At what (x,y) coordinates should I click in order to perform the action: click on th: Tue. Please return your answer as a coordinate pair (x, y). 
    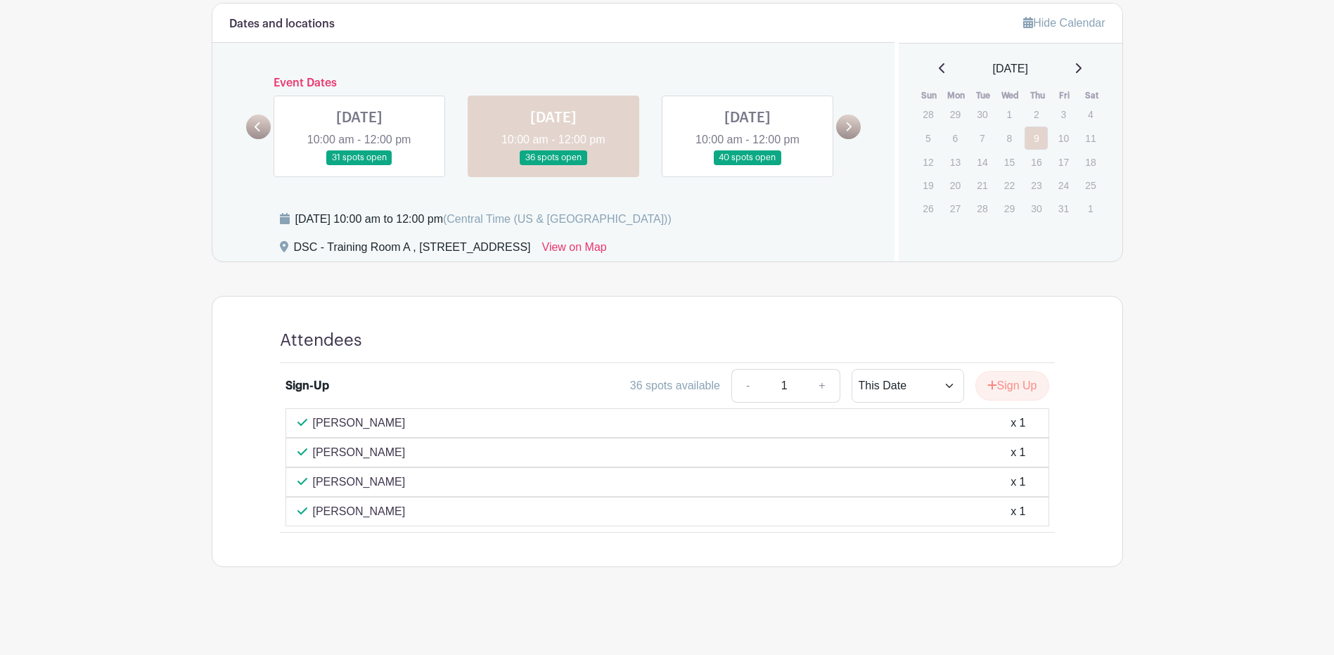
    Looking at the image, I should click on (983, 96).